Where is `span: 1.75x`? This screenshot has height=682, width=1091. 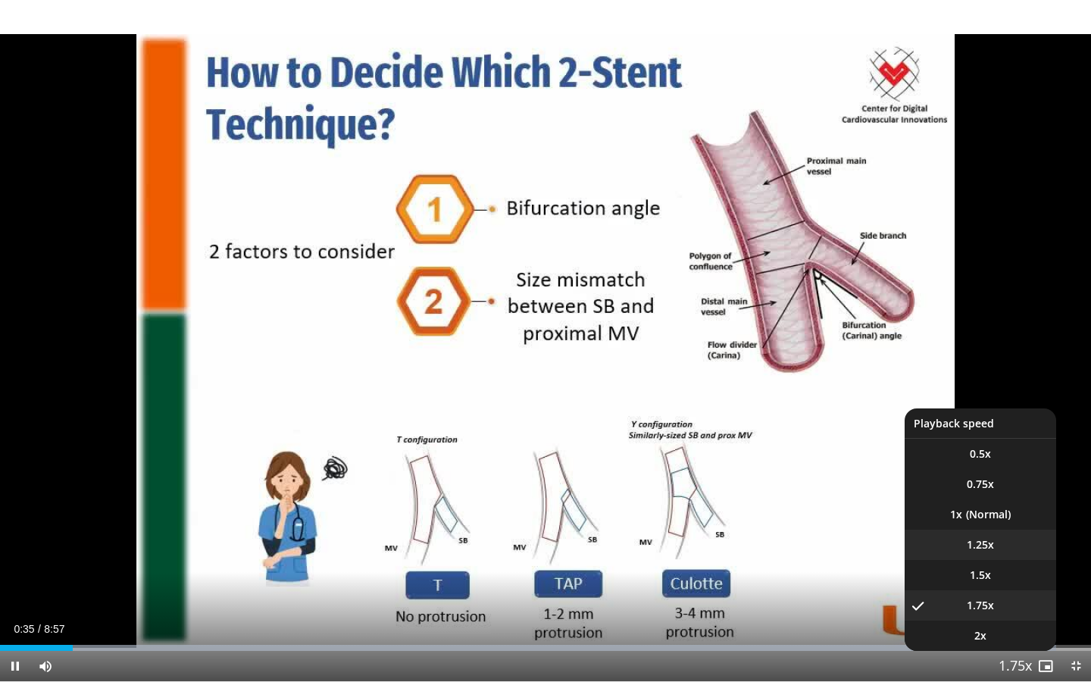
span: 1.75x is located at coordinates (980, 605).